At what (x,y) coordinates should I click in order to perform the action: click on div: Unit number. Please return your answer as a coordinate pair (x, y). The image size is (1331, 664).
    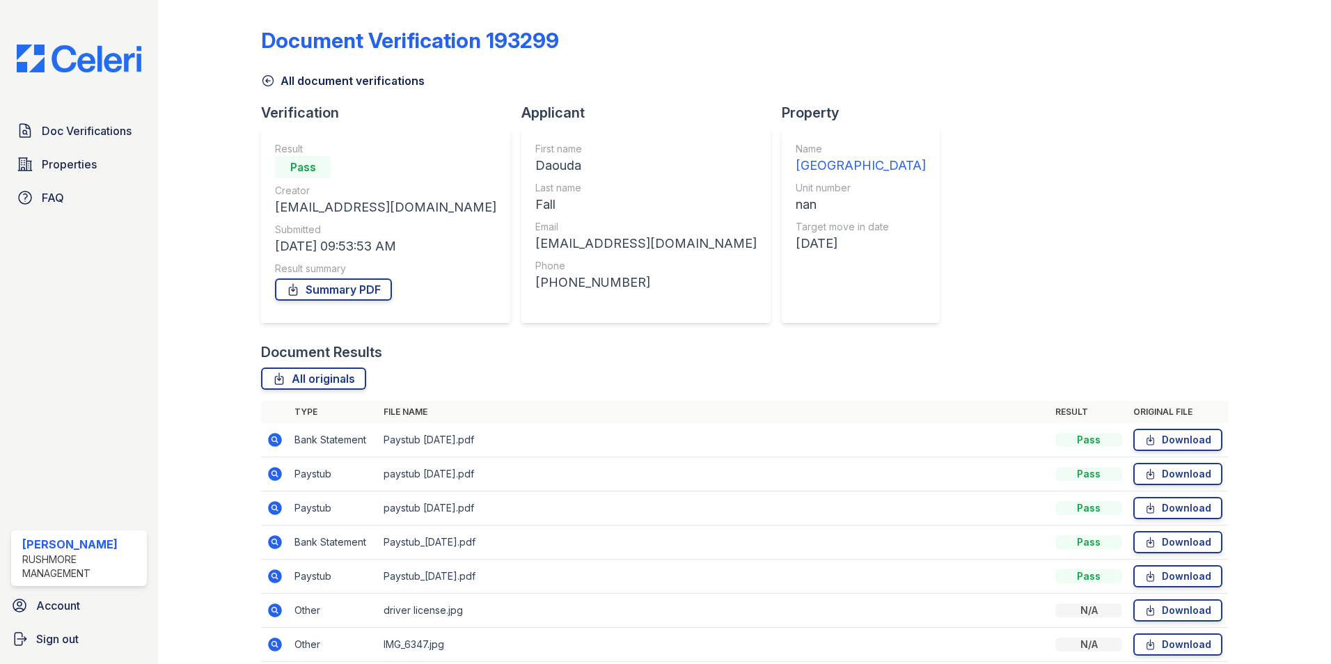
    Looking at the image, I should click on (861, 188).